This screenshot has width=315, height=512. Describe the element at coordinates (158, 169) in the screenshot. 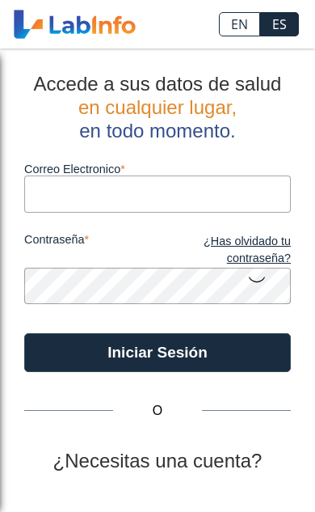

I see `label: Correo Electronico` at that location.